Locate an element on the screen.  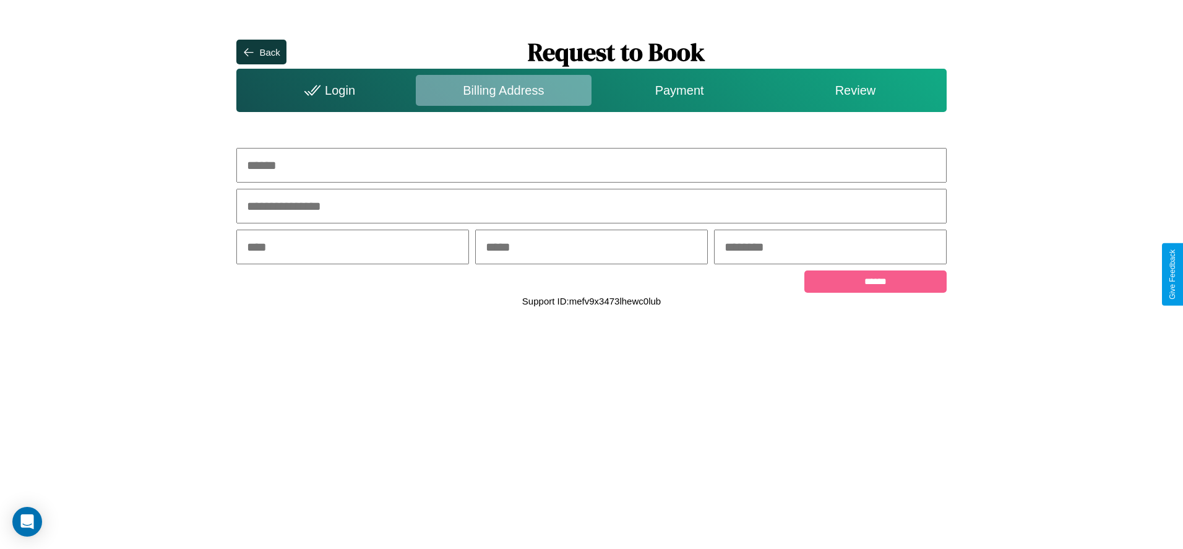
div: Open Intercom Messenger is located at coordinates (27, 521).